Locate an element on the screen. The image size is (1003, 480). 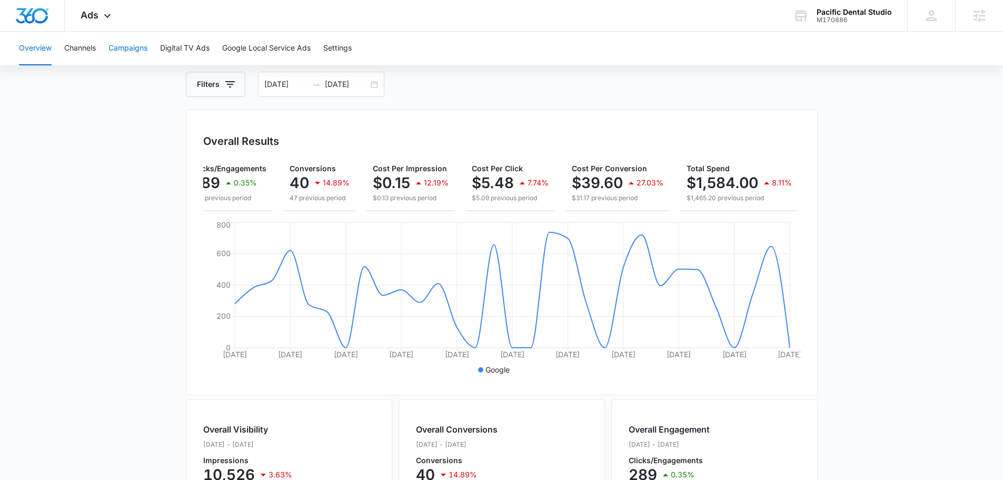
p: $0.13 previous period is located at coordinates (411, 198).